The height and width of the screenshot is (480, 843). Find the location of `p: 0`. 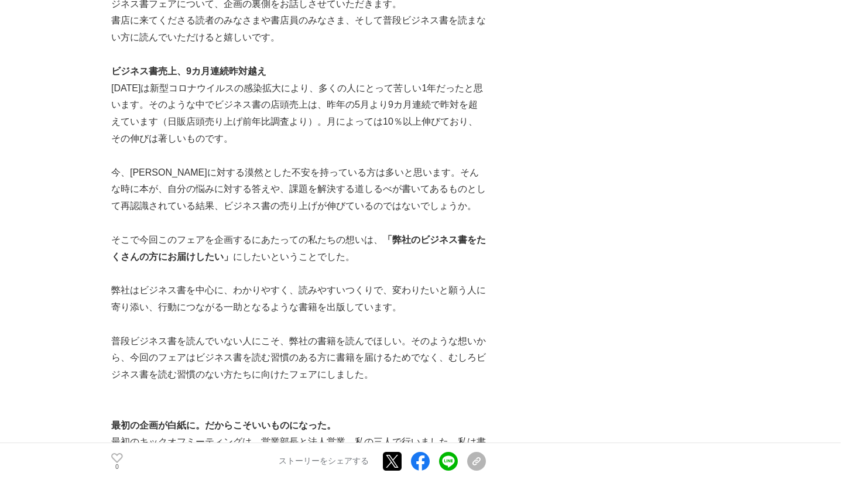

p: 0 is located at coordinates (117, 467).